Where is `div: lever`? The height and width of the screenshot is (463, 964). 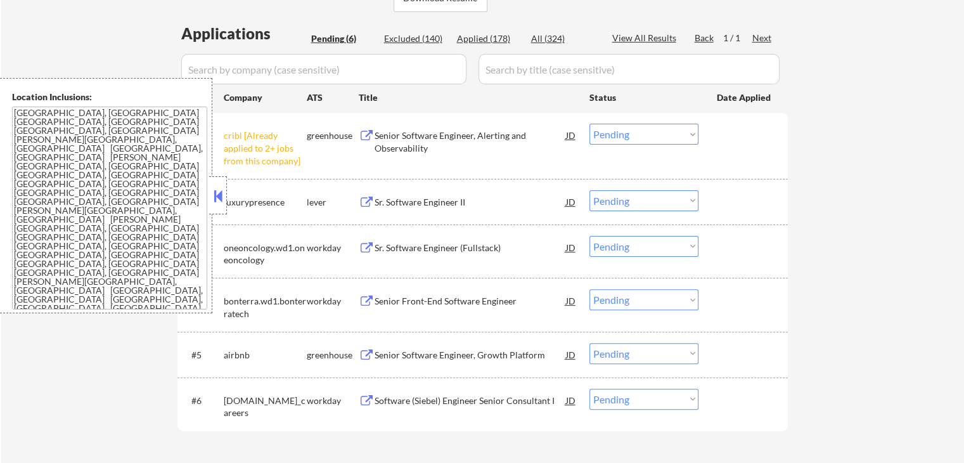 div: lever is located at coordinates (333, 202).